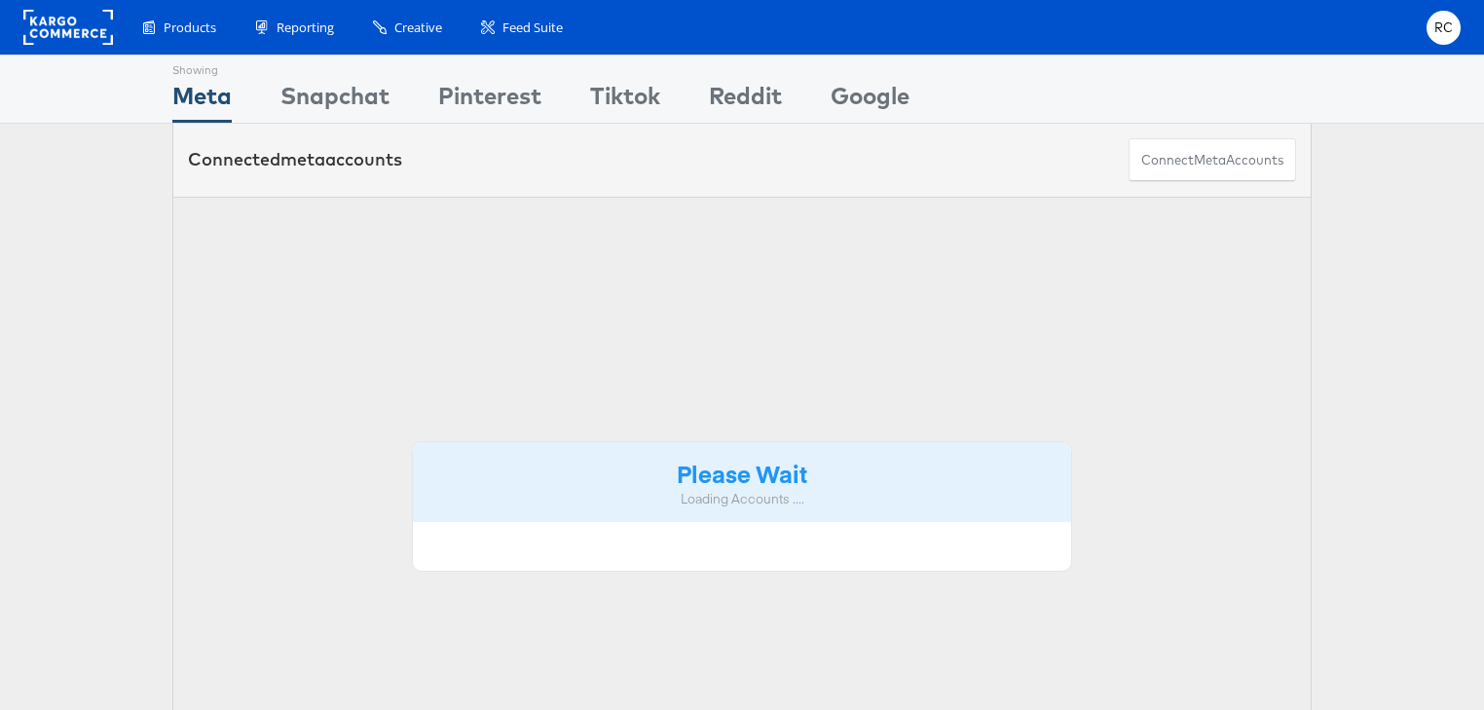 The image size is (1484, 710). What do you see at coordinates (202, 100) in the screenshot?
I see `div: Meta` at bounding box center [202, 100].